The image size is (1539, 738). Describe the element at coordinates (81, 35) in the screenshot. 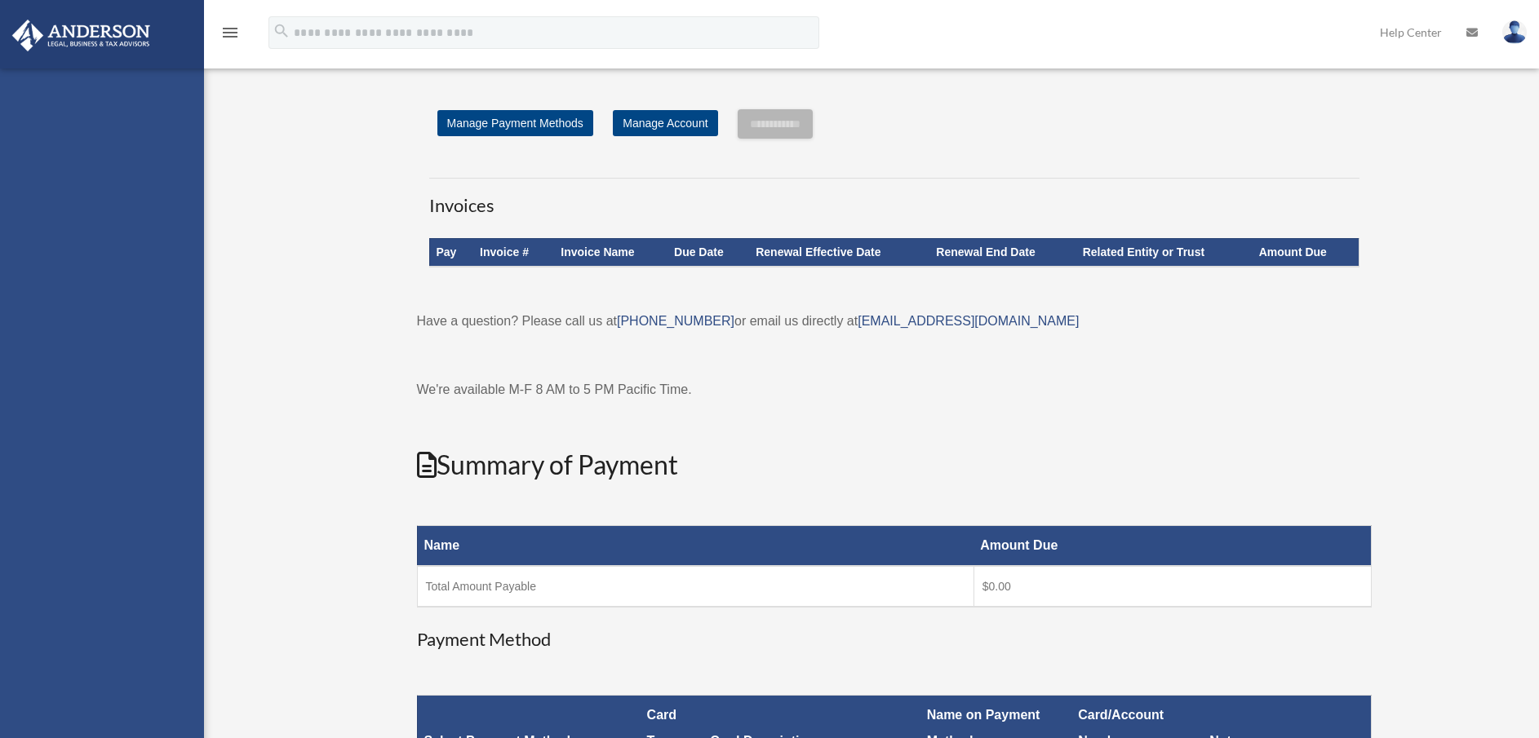

I see `img: Anderson Advisors Platinum Portal` at that location.